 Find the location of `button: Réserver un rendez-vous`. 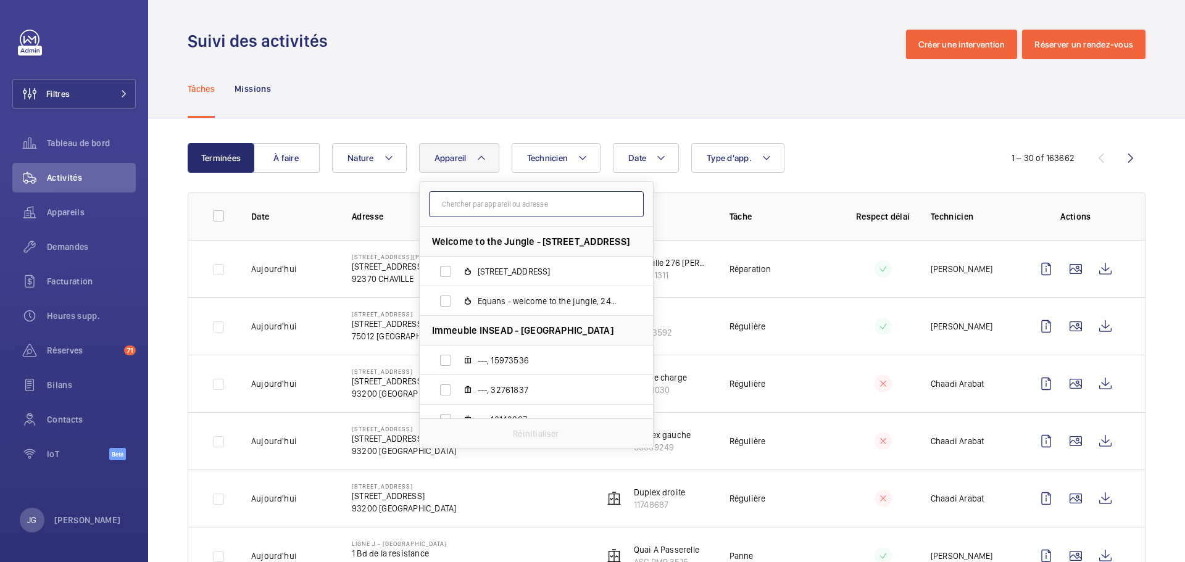

button: Réserver un rendez-vous is located at coordinates (1084, 44).